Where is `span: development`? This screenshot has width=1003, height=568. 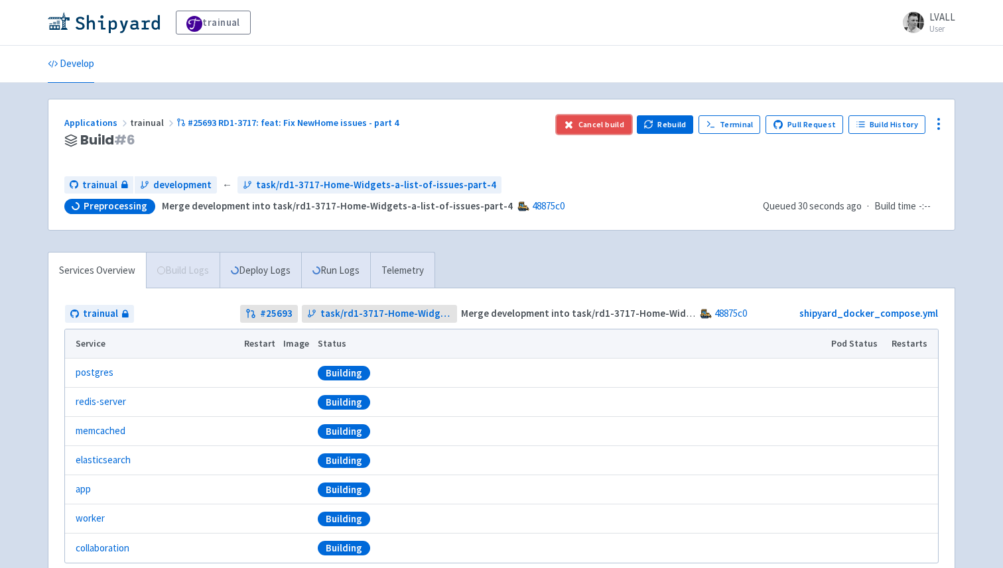
span: development is located at coordinates (182, 185).